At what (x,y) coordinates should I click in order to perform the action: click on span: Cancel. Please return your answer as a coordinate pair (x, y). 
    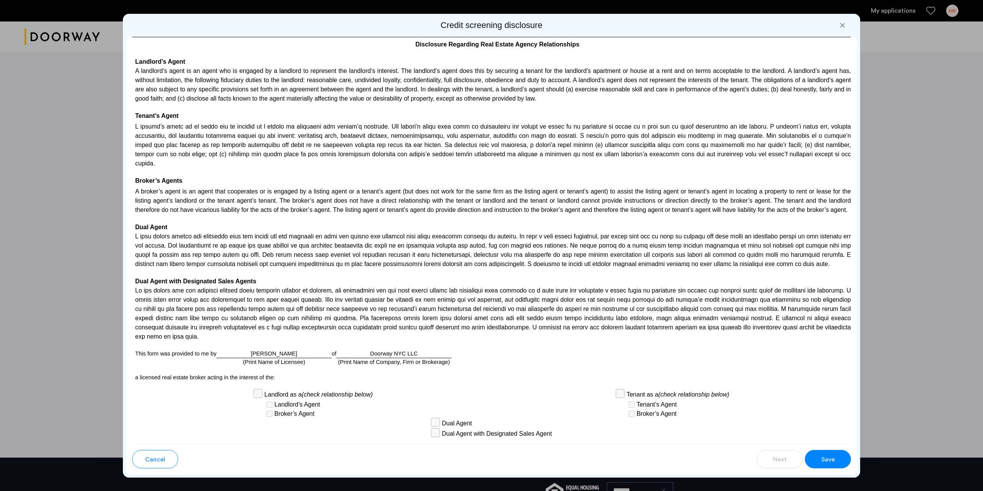
    Looking at the image, I should click on (155, 459).